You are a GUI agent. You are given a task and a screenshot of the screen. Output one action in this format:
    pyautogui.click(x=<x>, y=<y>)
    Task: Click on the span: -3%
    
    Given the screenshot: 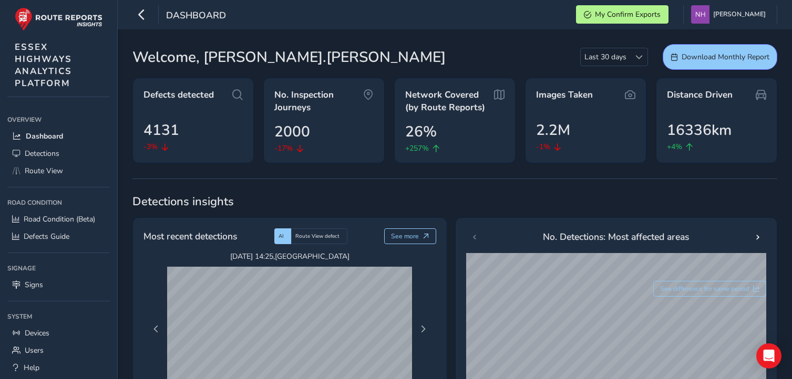 What is the action you would take?
    pyautogui.click(x=150, y=147)
    